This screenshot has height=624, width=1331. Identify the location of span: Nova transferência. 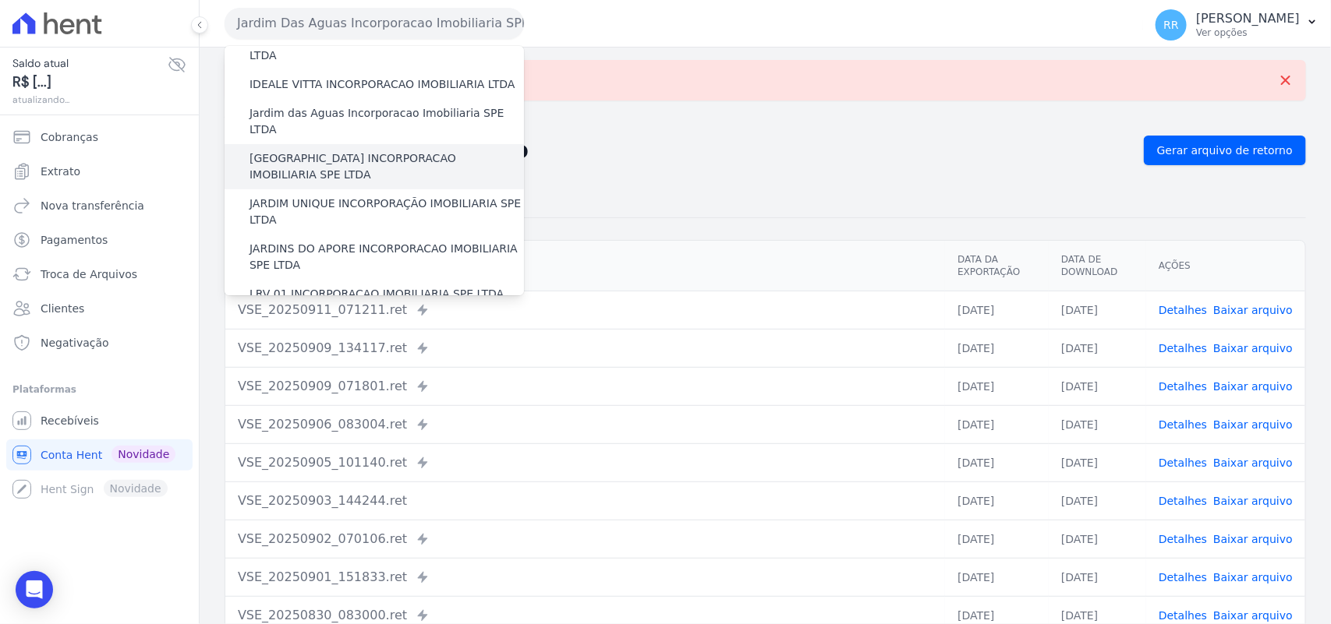
(92, 206).